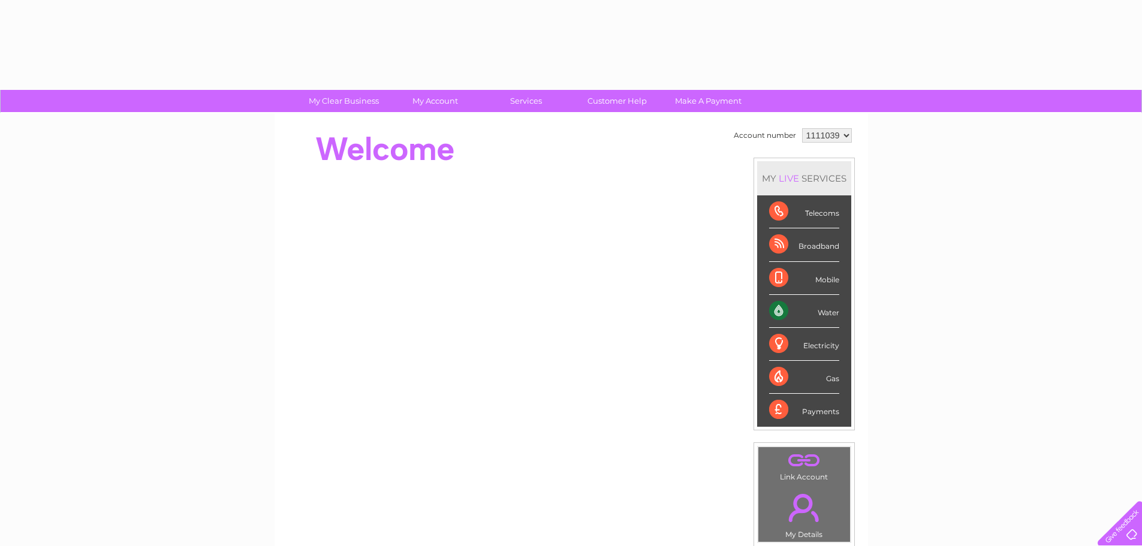 This screenshot has width=1142, height=546. I want to click on div: Water, so click(804, 311).